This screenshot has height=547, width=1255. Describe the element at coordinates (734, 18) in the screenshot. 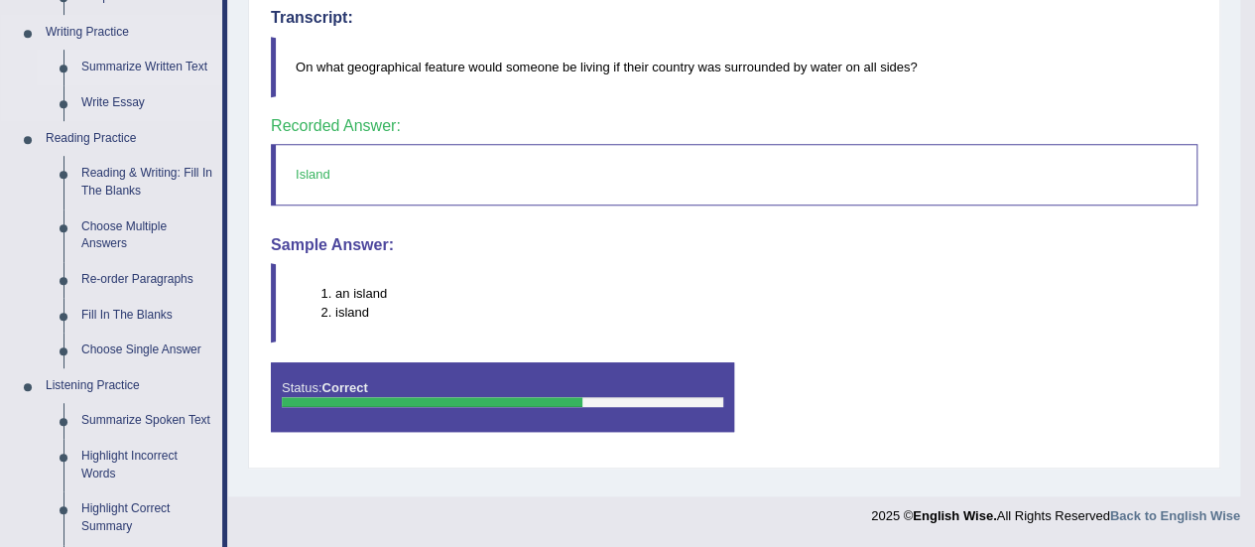

I see `h4: Transcript:` at that location.